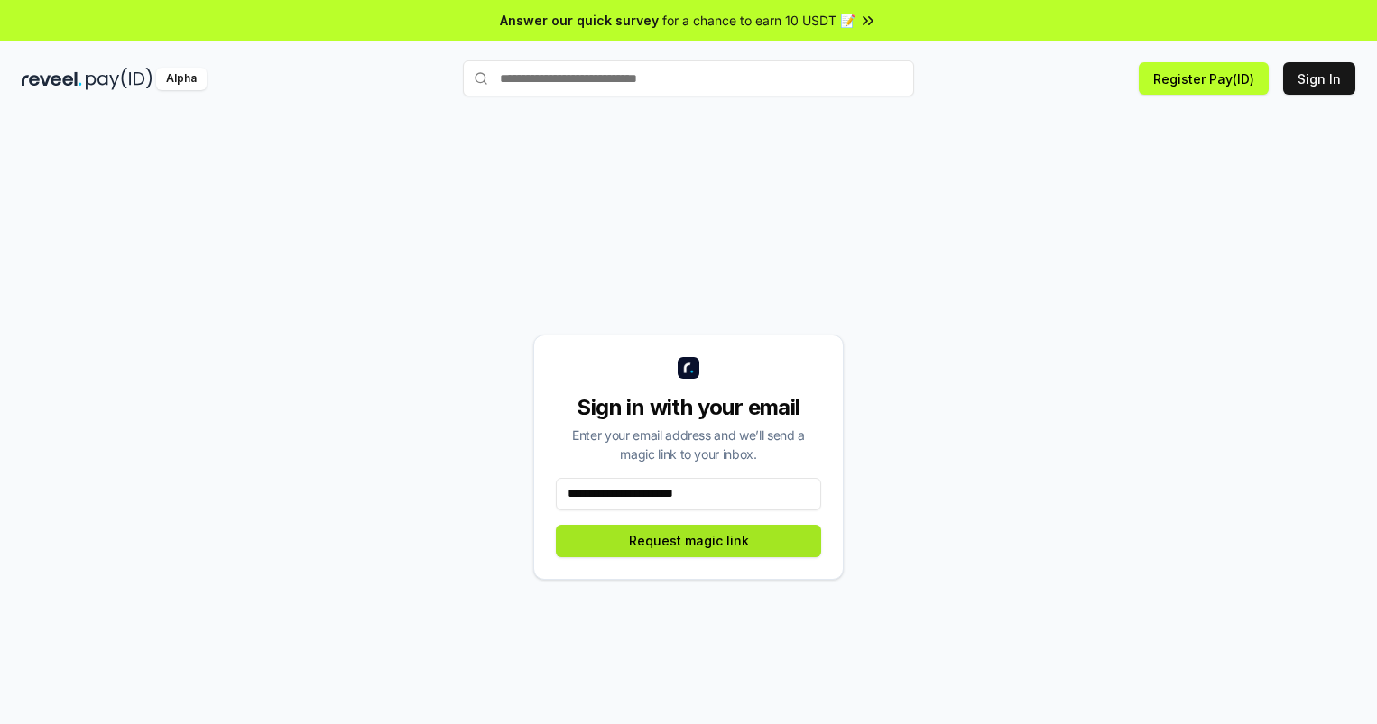  Describe the element at coordinates (1319, 78) in the screenshot. I see `button: Sign In` at that location.